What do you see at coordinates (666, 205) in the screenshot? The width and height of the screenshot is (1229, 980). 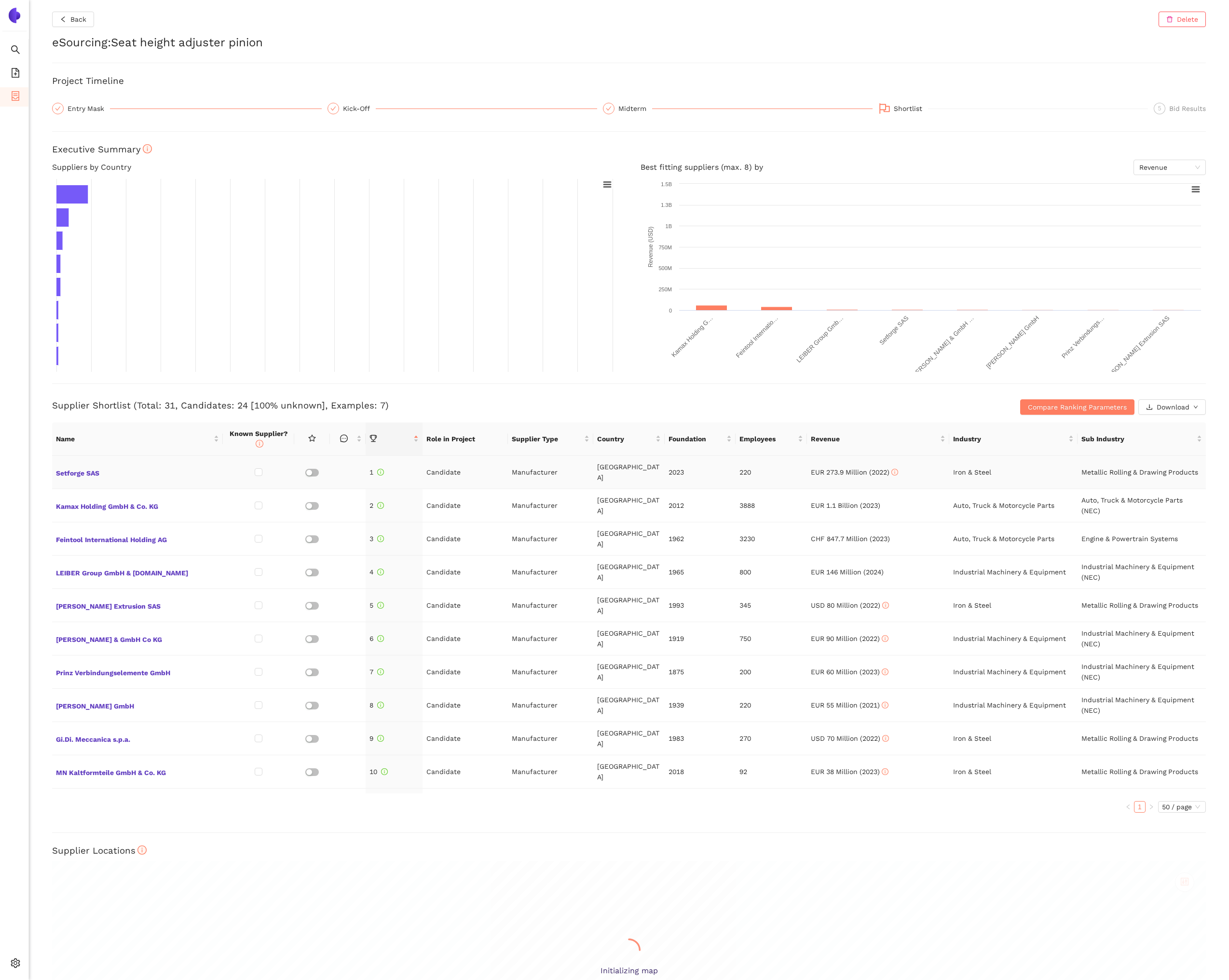 I see `text: 1.3B` at bounding box center [666, 205].